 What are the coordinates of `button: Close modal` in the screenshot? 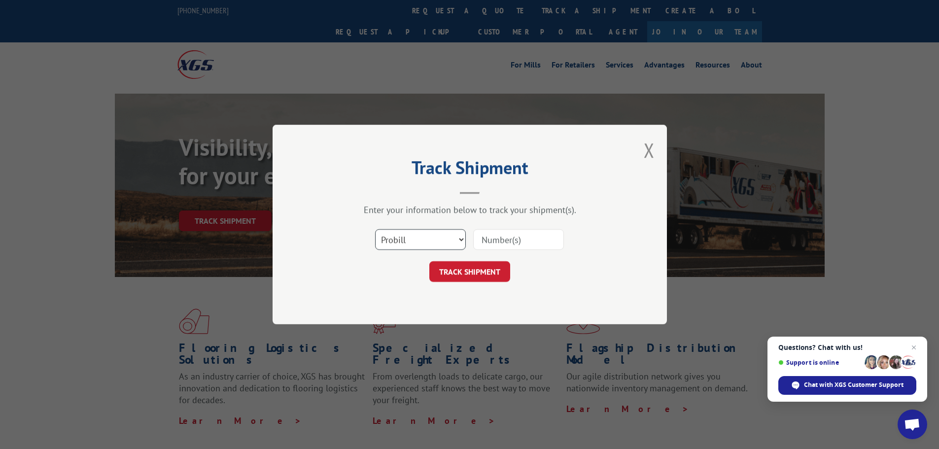 It's located at (649, 150).